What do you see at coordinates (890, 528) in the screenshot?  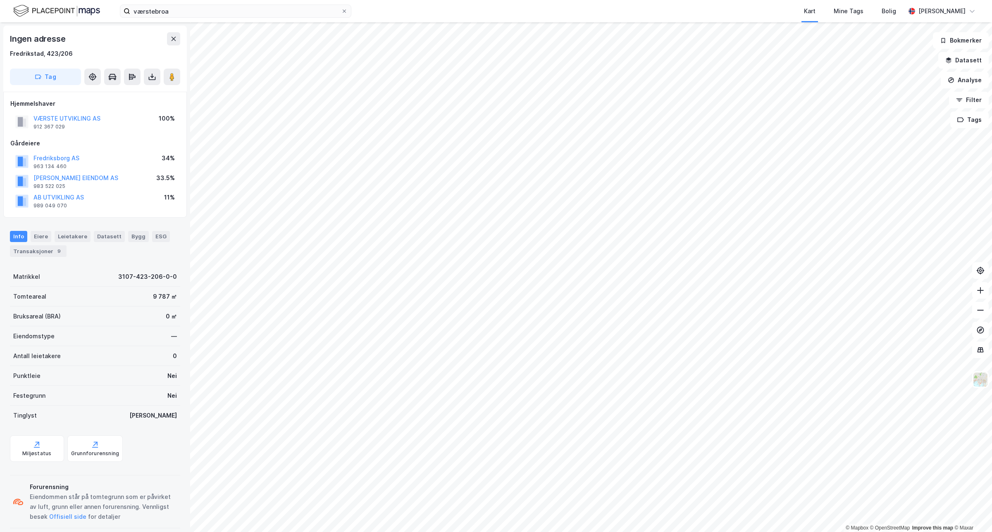 I see `a: OpenStreetMap` at bounding box center [890, 528].